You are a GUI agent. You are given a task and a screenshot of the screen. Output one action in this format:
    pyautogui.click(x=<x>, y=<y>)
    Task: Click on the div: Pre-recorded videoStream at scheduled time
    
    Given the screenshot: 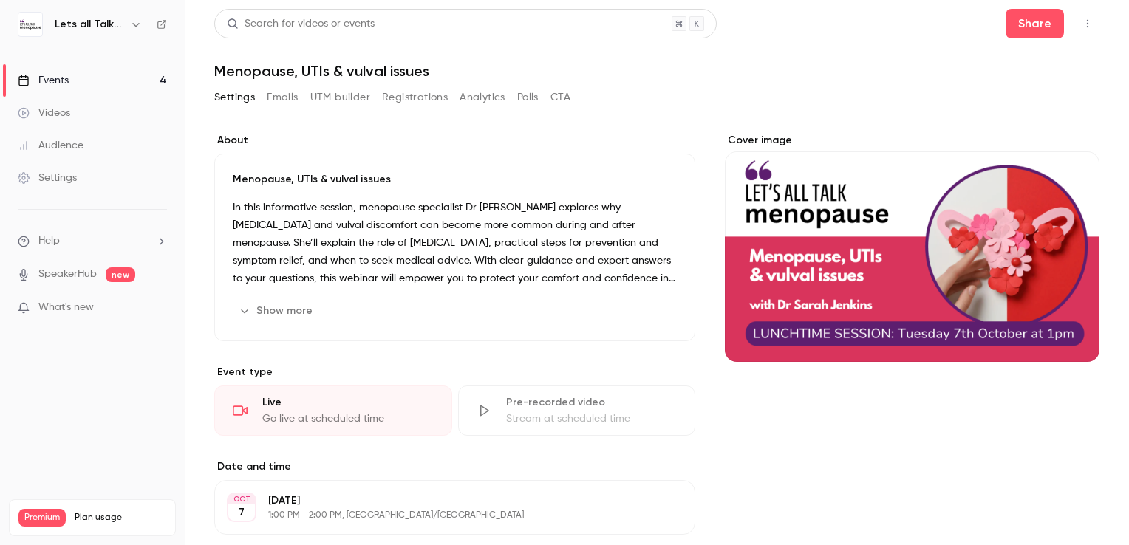 What is the action you would take?
    pyautogui.click(x=577, y=411)
    